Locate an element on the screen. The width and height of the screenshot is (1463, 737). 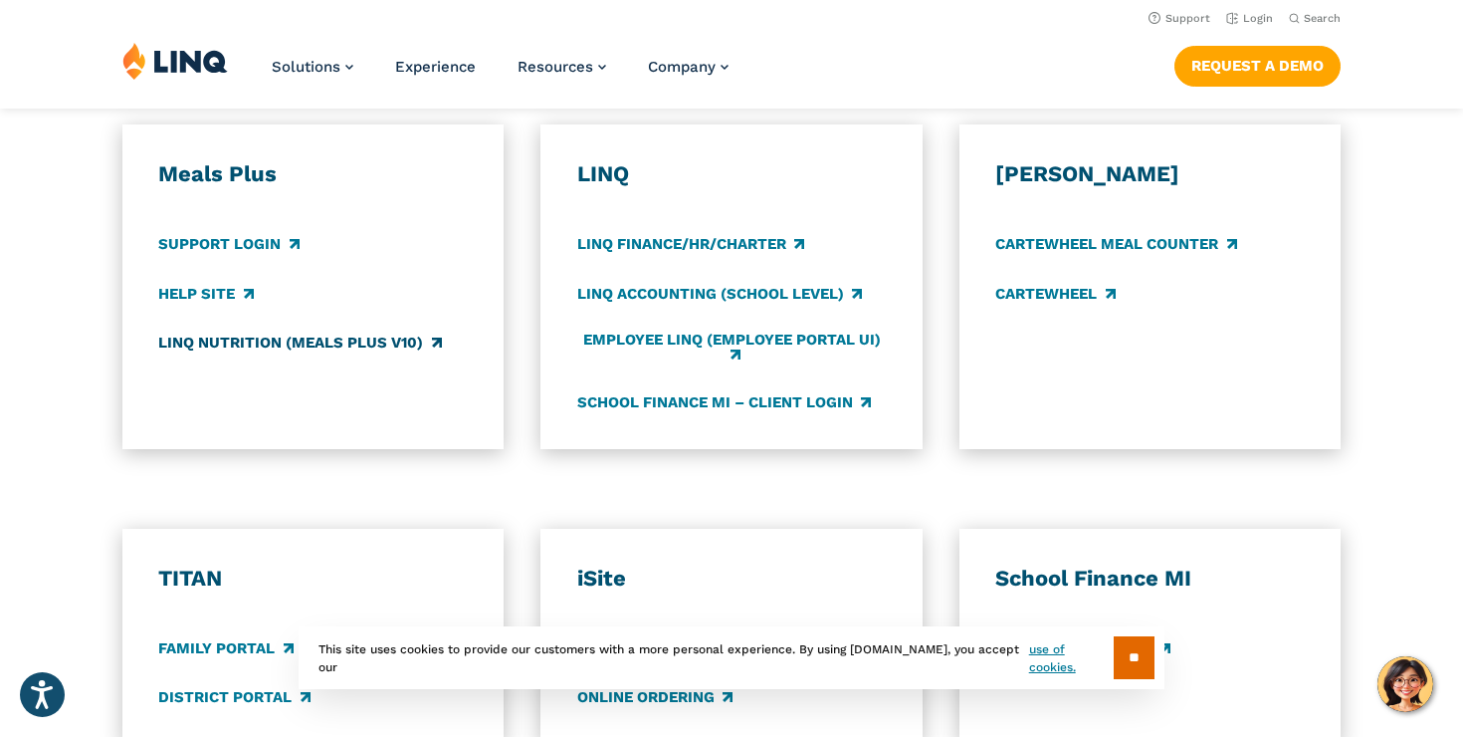
nav: Button Navigation is located at coordinates (1257, 64).